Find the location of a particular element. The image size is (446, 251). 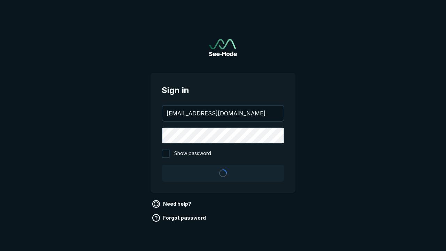

a: Go to sign in is located at coordinates (223, 47).